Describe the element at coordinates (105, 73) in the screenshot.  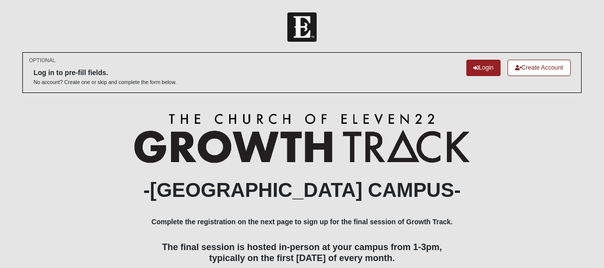
I see `h6: Log in to pre-fill fields.` at that location.